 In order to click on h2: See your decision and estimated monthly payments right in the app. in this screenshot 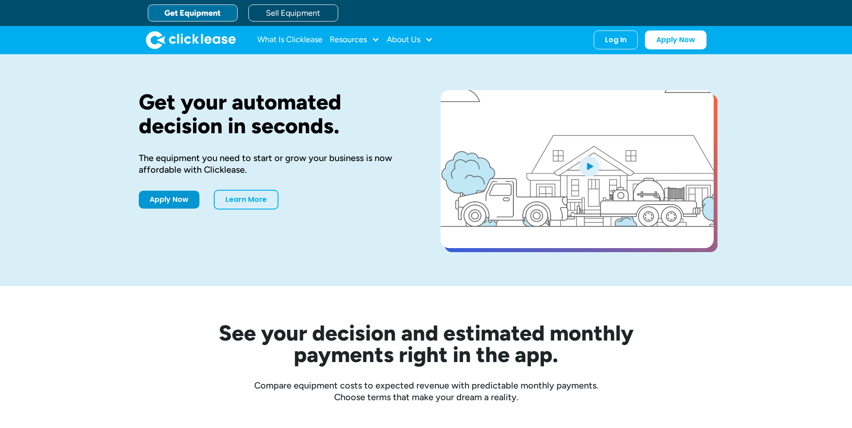, I will do `click(426, 344)`.